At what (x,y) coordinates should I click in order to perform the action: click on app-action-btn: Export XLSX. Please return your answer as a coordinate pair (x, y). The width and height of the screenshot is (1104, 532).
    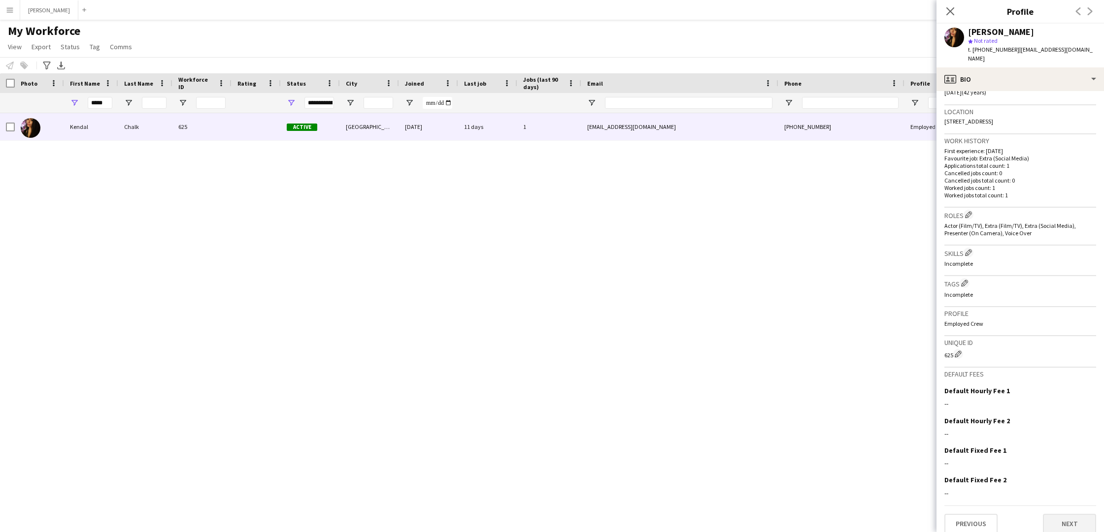
    Looking at the image, I should click on (61, 65).